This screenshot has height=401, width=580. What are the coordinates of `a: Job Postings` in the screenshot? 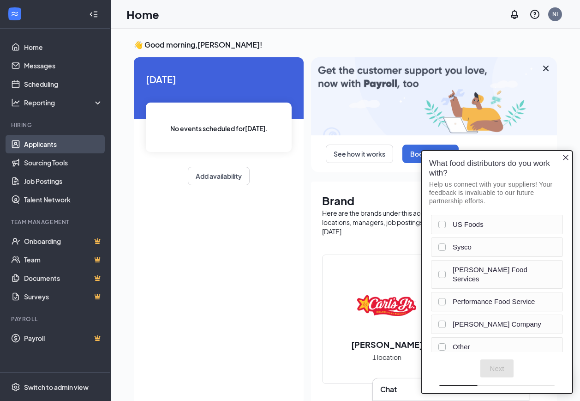 It's located at (63, 181).